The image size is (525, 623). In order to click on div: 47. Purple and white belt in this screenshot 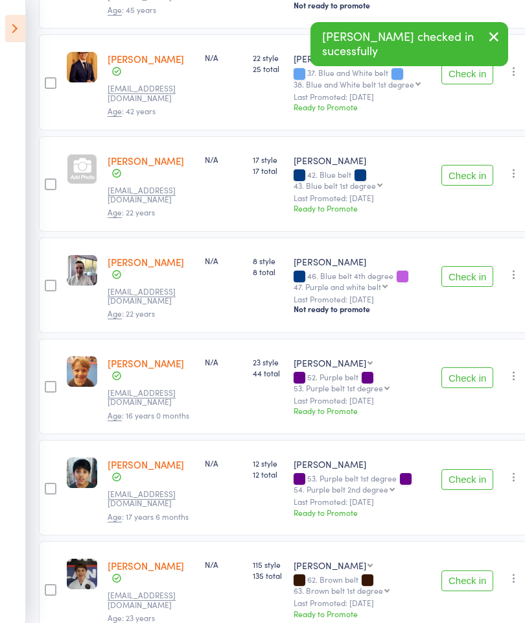, I will do `click(337, 286)`.